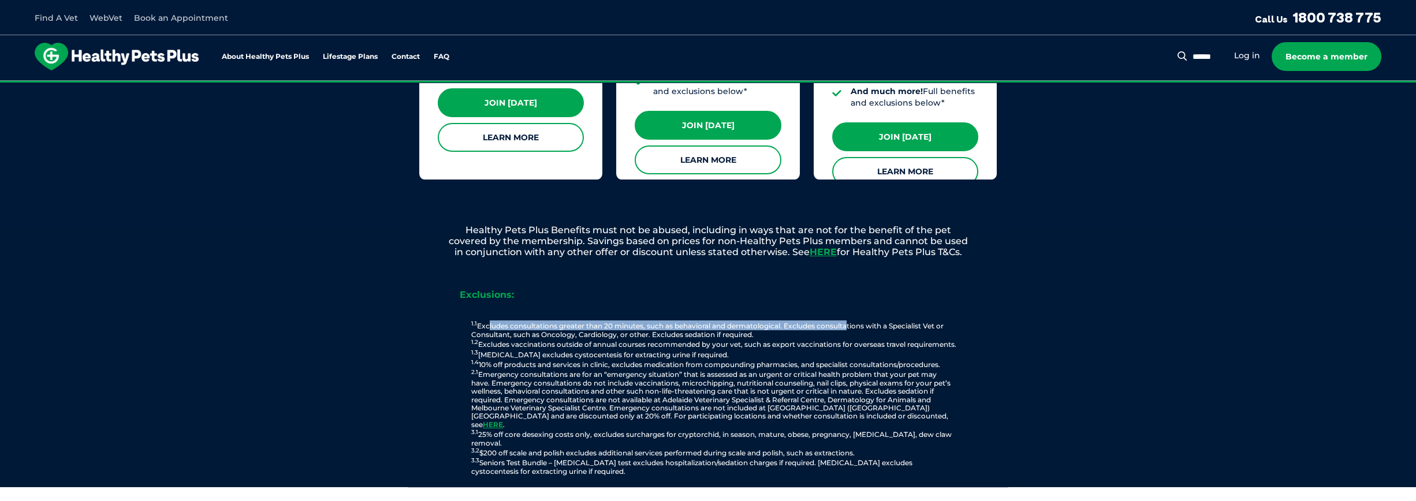  I want to click on strong: Exclusions:, so click(487, 295).